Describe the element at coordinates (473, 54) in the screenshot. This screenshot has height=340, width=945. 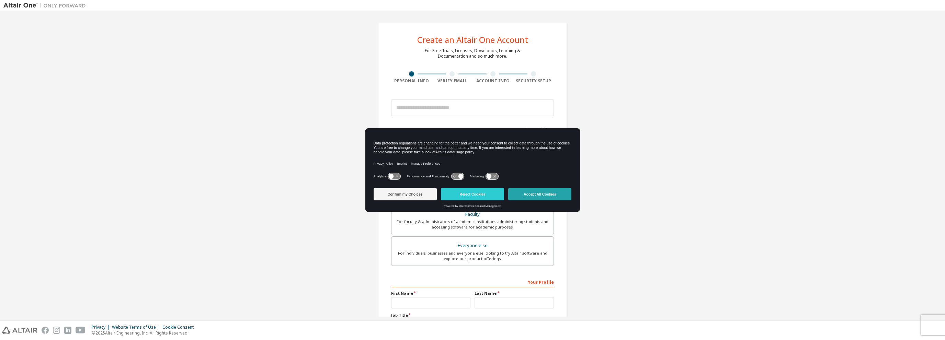
I see `div: For Free Trials, Licenses, Downloads, Learning & Documentation and so much more.` at that location.